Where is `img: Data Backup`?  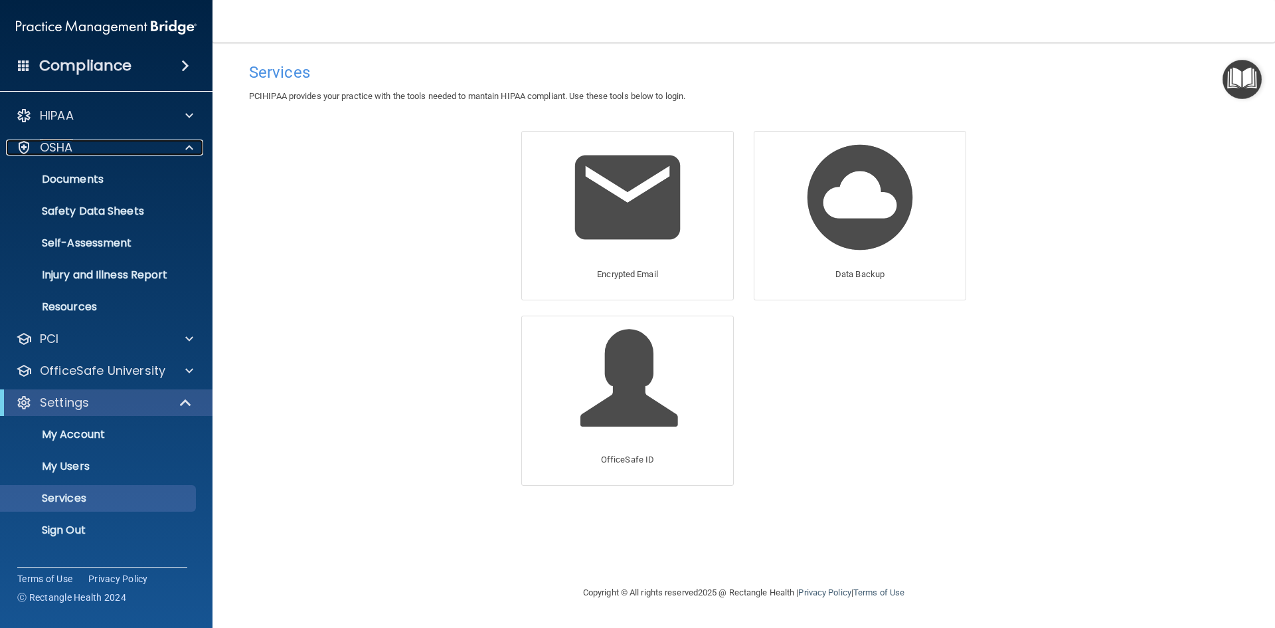
img: Data Backup is located at coordinates (860, 197).